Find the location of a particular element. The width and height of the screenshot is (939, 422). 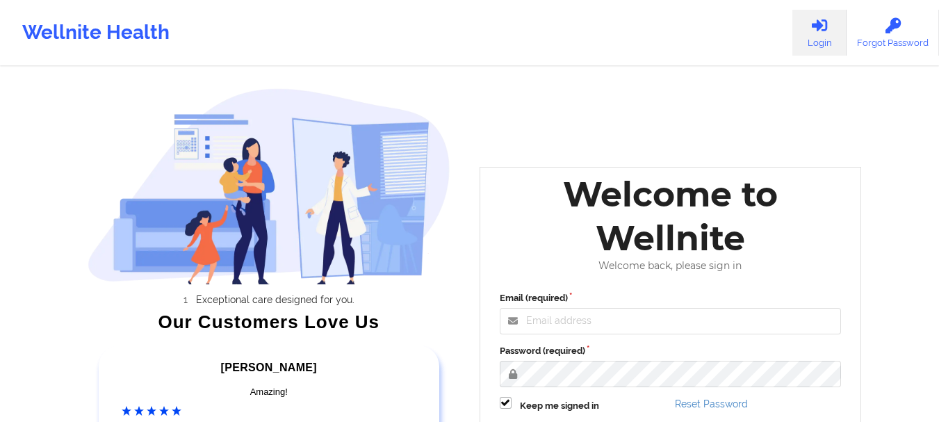

input: Email address is located at coordinates (670, 321).